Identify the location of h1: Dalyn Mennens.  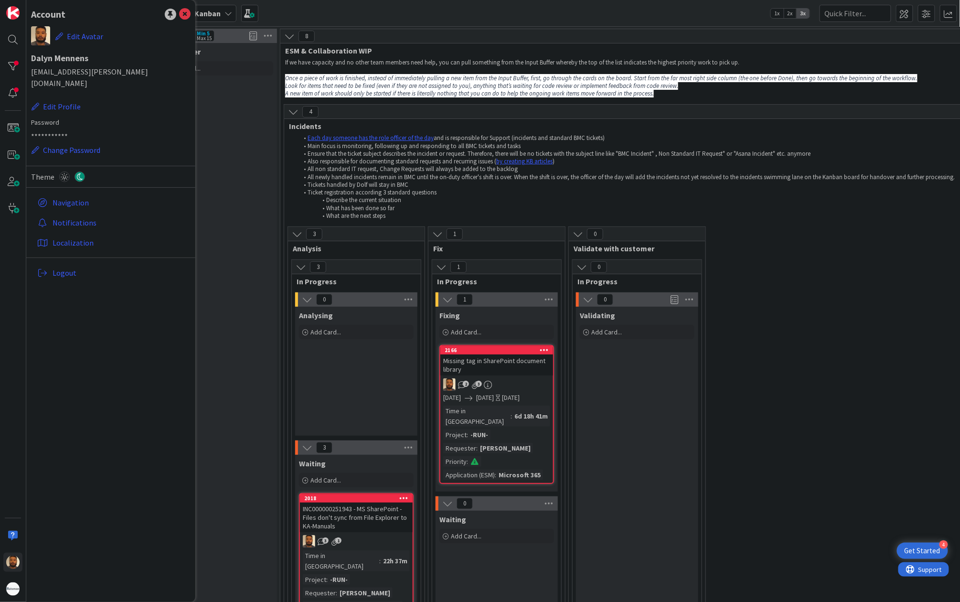
(111, 58).